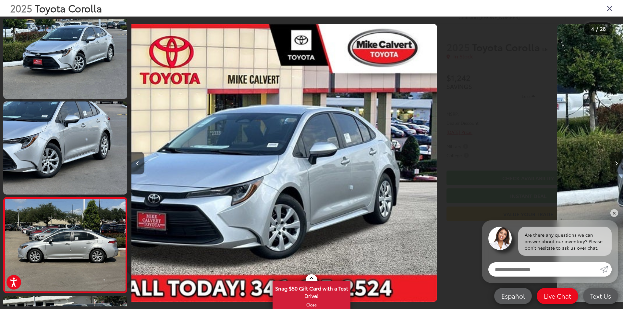 This screenshot has height=309, width=623. I want to click on div: Are there any questions we can answer about our inventory? Please don't hesitate to ask us over c..., so click(565, 242).